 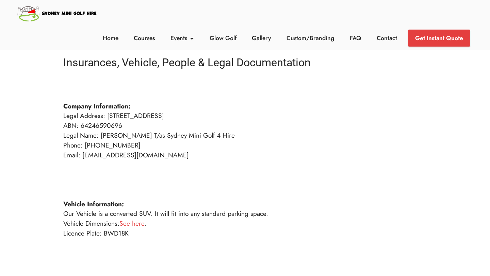 What do you see at coordinates (223, 38) in the screenshot?
I see `a: Glow Golf` at bounding box center [223, 38].